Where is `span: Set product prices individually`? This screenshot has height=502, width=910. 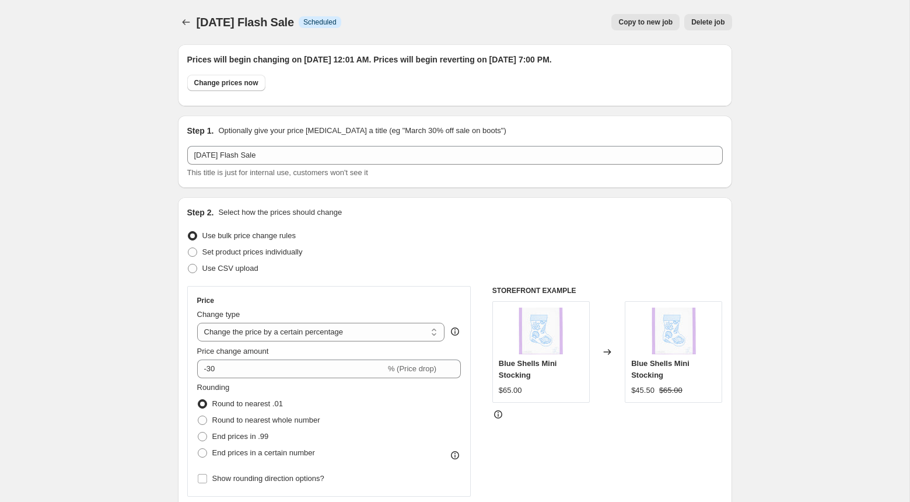
span: Set product prices individually is located at coordinates (253, 252).